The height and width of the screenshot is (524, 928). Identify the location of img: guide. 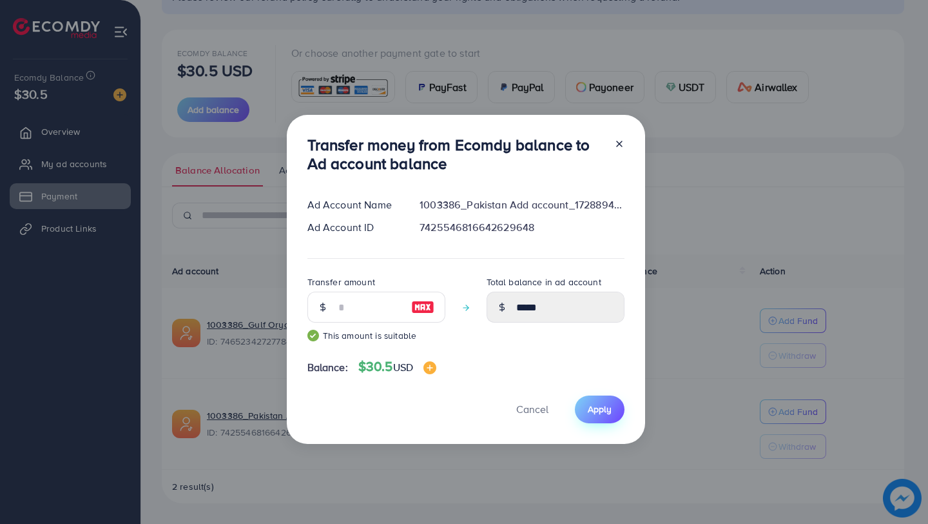
(313, 335).